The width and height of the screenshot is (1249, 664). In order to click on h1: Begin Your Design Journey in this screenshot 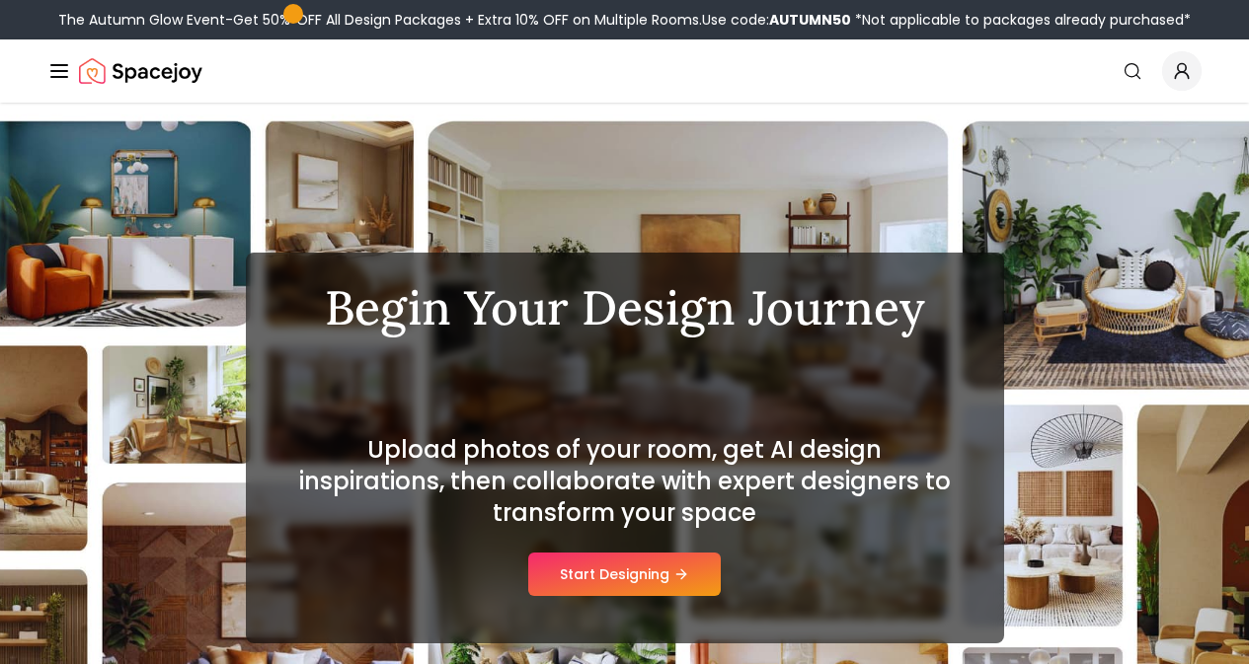, I will do `click(625, 308)`.